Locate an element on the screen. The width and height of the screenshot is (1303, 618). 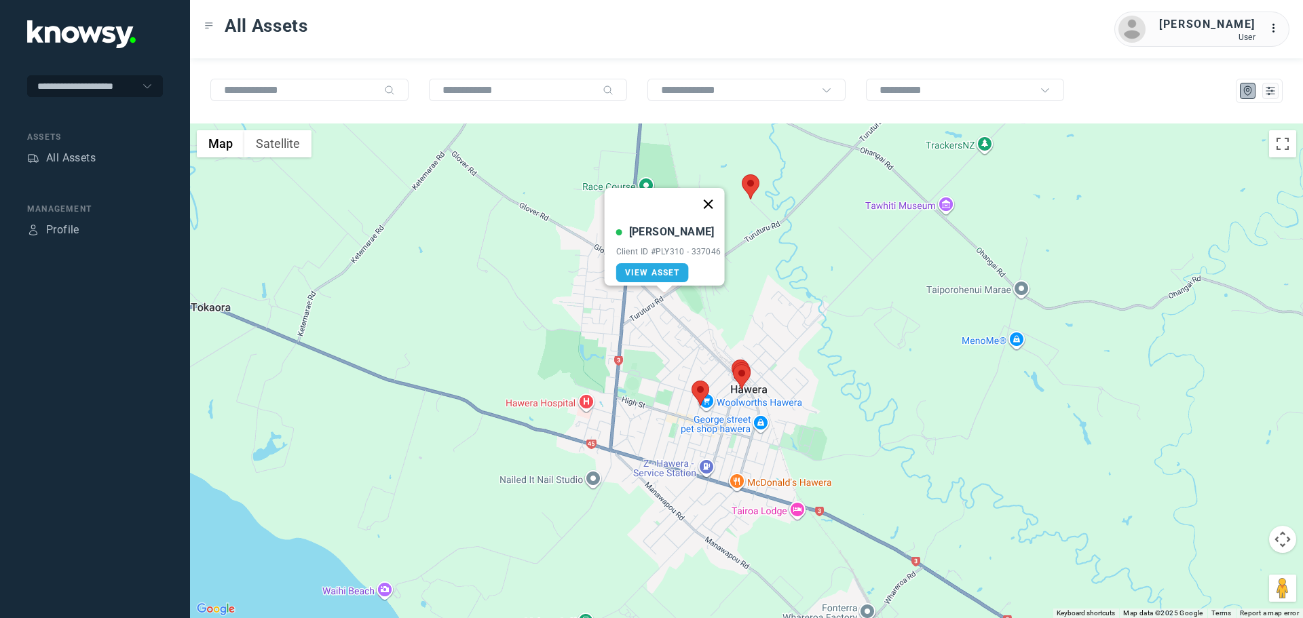
div: Toggle Menu is located at coordinates (209, 26).